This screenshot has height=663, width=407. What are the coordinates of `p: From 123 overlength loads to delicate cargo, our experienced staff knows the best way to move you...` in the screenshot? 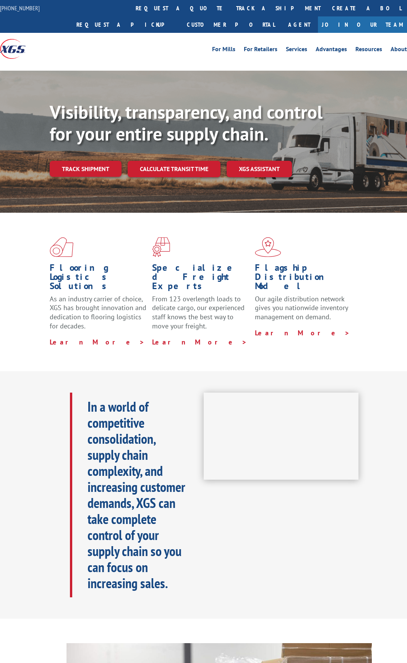 It's located at (200, 316).